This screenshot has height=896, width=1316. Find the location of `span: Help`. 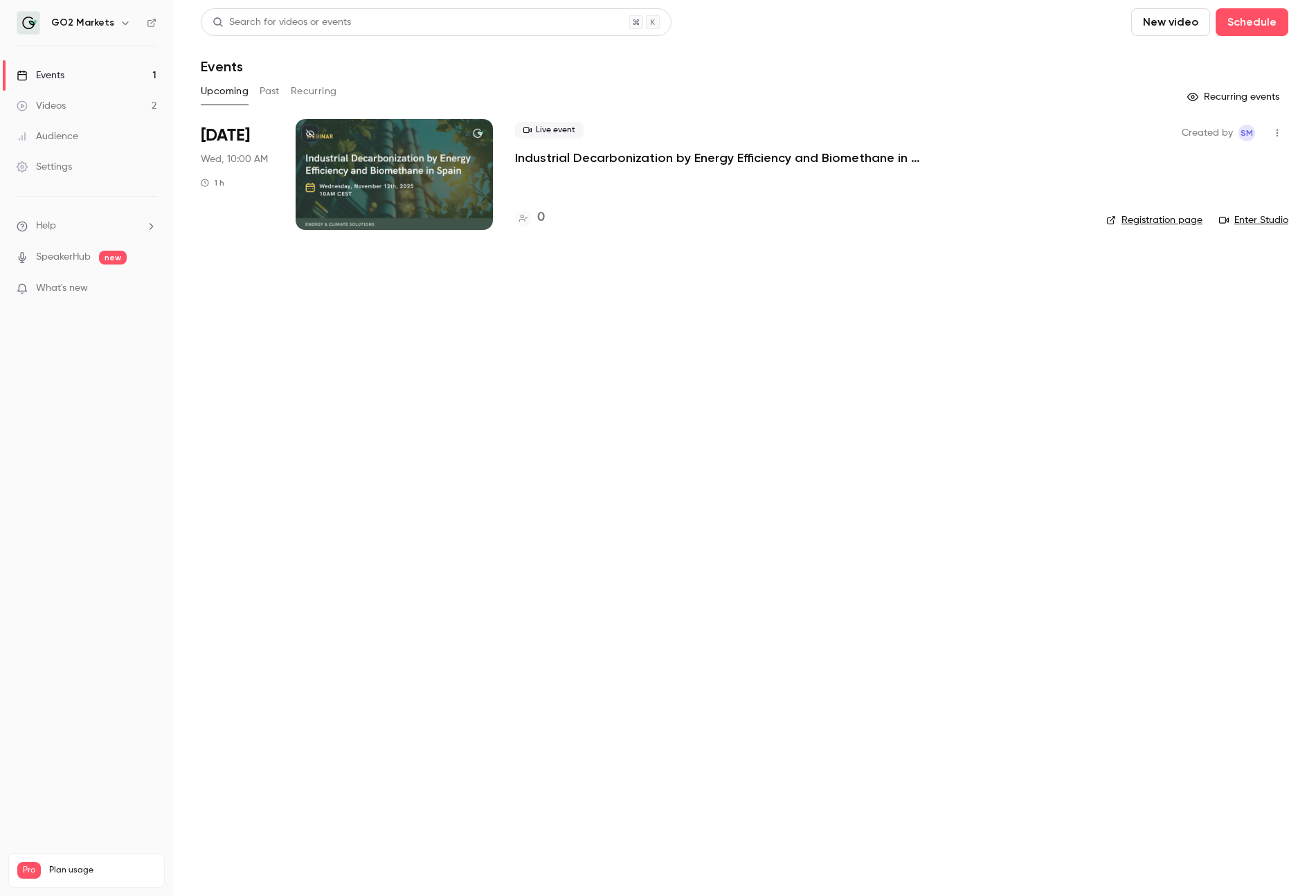

span: Help is located at coordinates (45, 225).